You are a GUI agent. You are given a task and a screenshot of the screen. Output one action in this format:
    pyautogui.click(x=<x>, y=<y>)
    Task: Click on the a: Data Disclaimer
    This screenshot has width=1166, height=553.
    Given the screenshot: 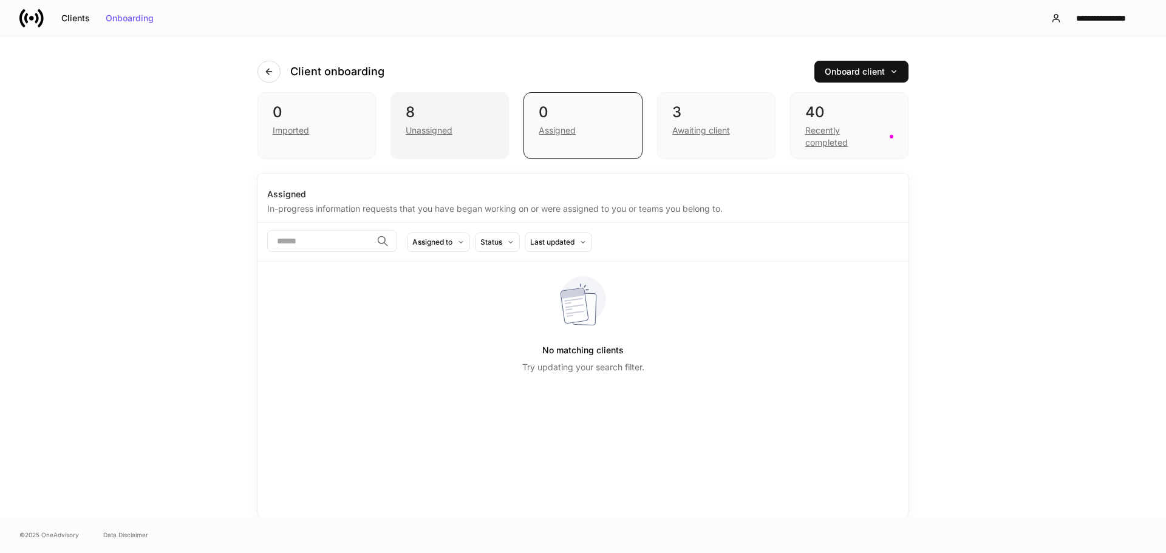 What is the action you would take?
    pyautogui.click(x=126, y=535)
    